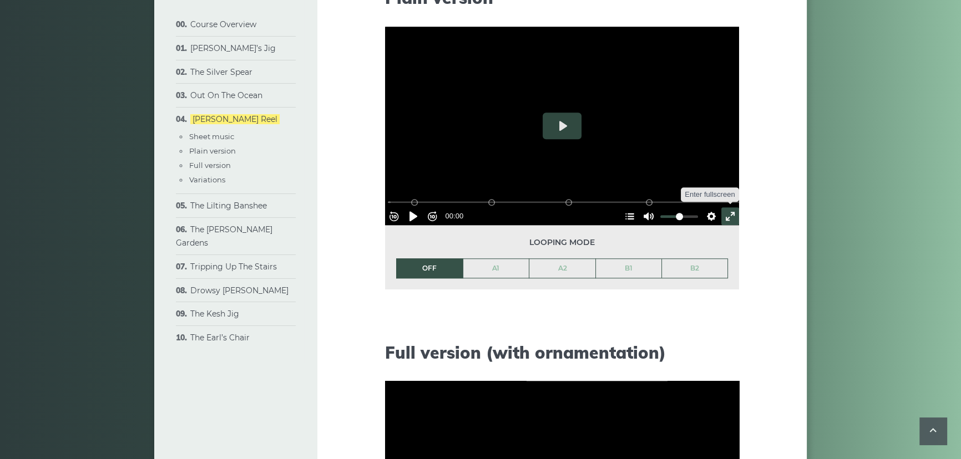  What do you see at coordinates (207, 180) in the screenshot?
I see `a: Variations` at bounding box center [207, 180].